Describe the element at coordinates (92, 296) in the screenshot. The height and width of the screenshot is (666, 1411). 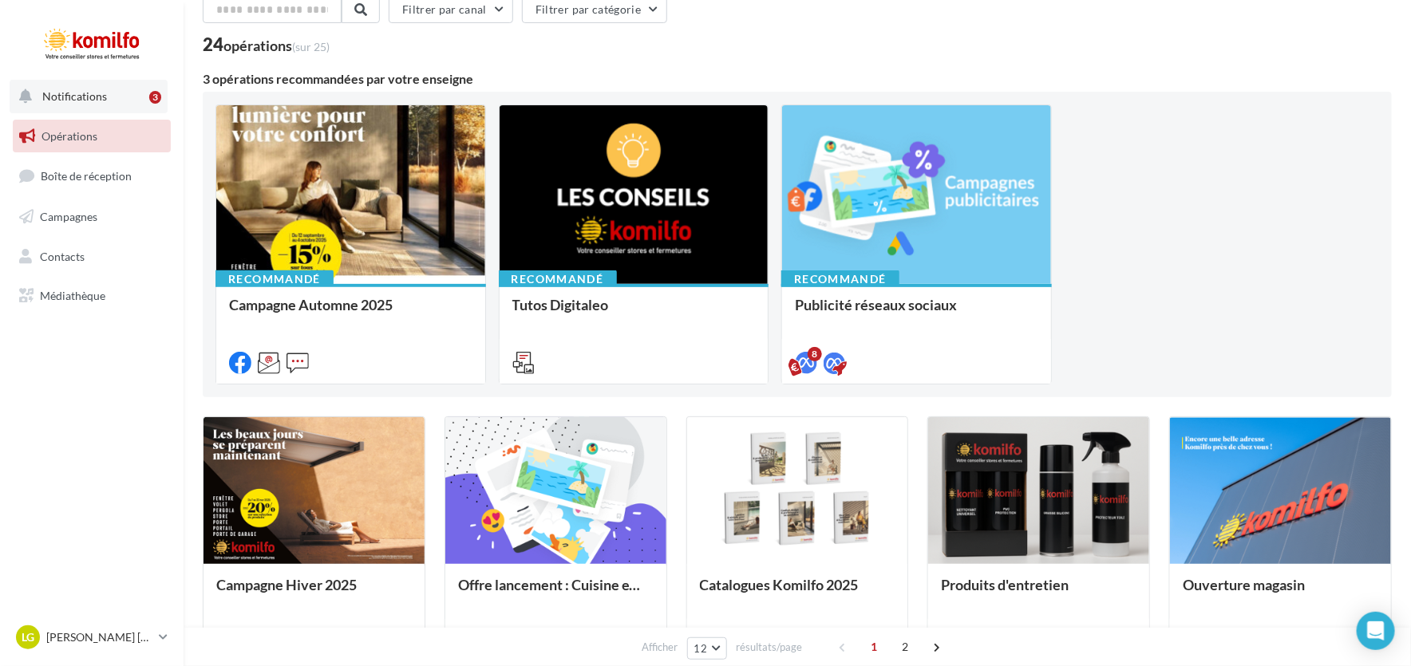
I see `a: Médiathèque` at that location.